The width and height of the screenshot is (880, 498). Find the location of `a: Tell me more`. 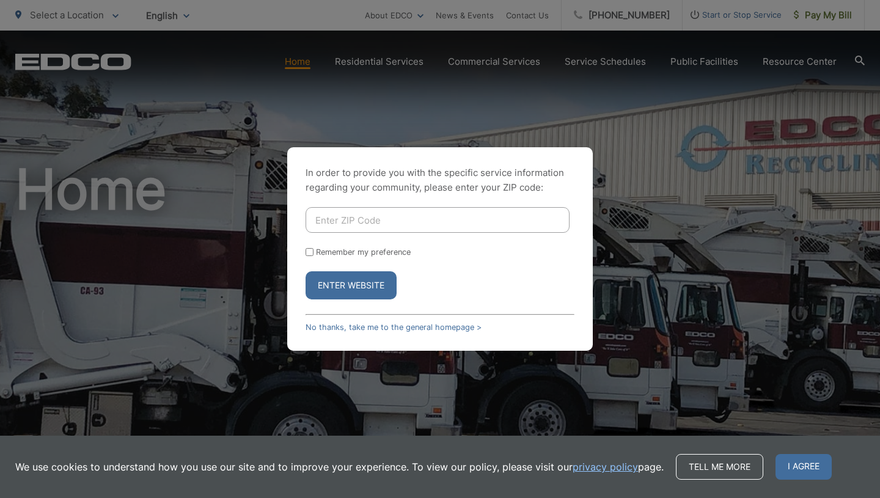

a: Tell me more is located at coordinates (719, 467).